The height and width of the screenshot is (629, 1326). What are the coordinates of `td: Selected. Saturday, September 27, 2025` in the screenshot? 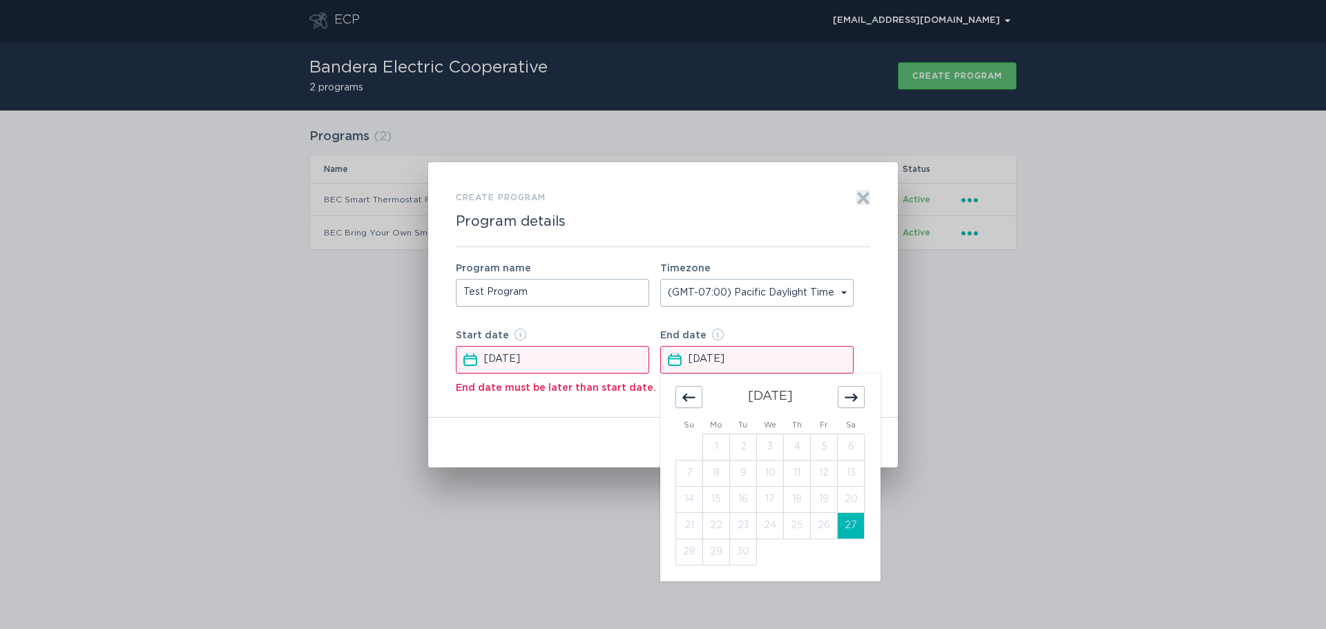 It's located at (851, 526).